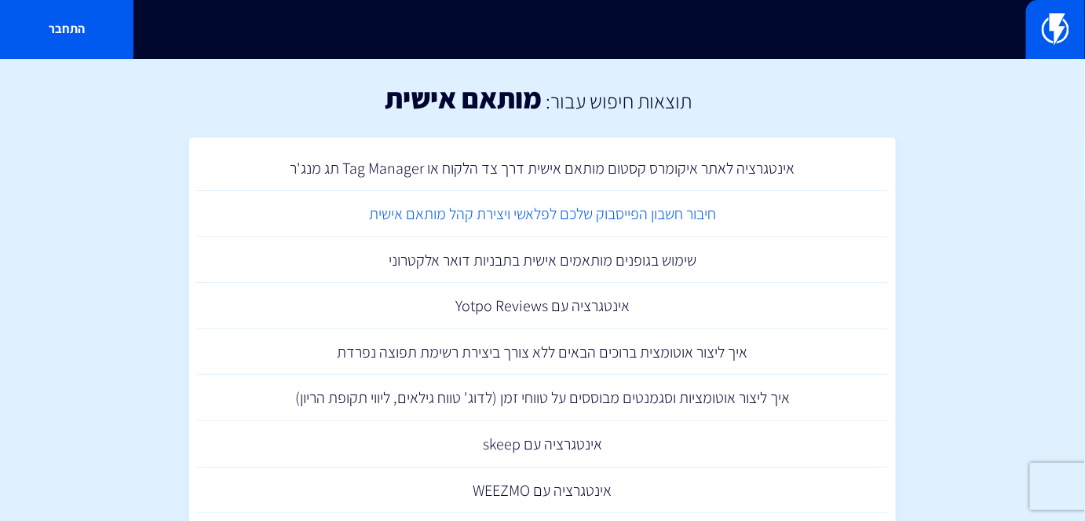 The image size is (1085, 521). I want to click on h1: מותאם אישית, so click(464, 98).